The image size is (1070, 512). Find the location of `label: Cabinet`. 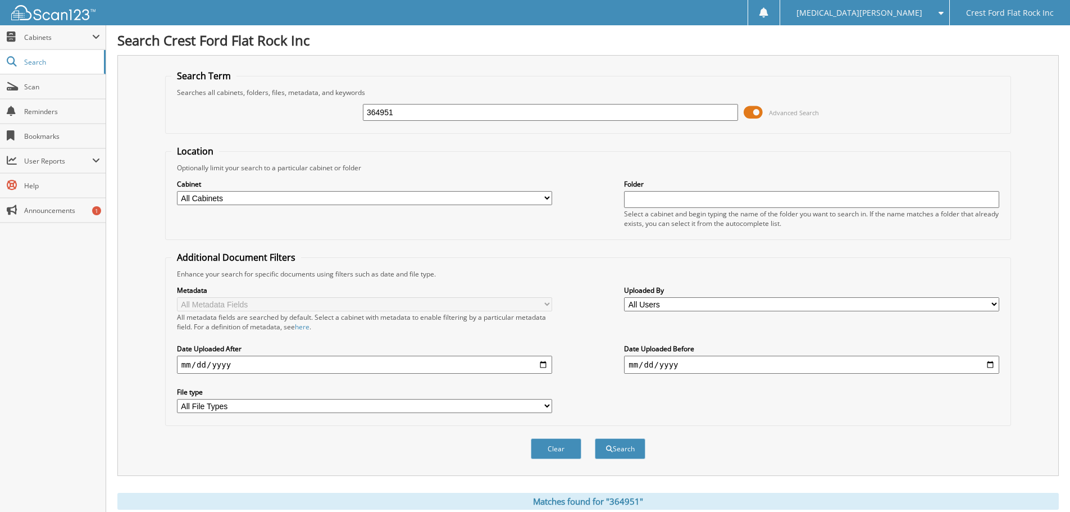

label: Cabinet is located at coordinates (364, 184).